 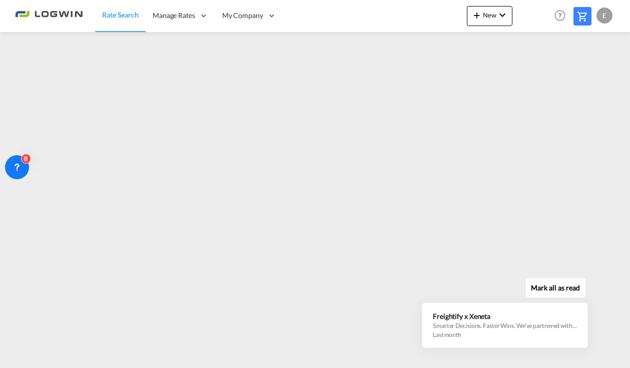 I want to click on button: icon-plus 400-fgNewicon-chevron-down, so click(x=490, y=16).